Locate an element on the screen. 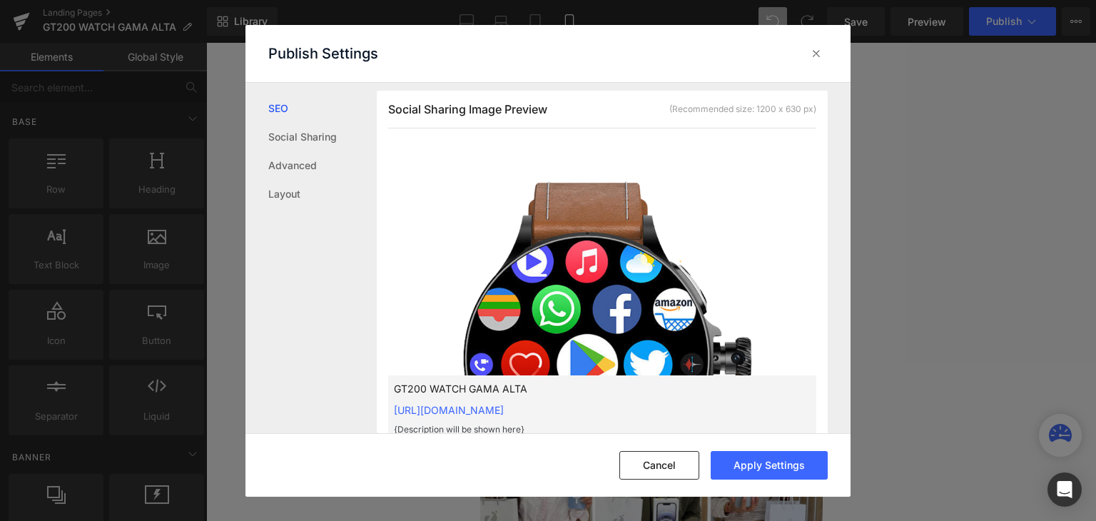  div: Open Intercom Messenger is located at coordinates (1065, 489).